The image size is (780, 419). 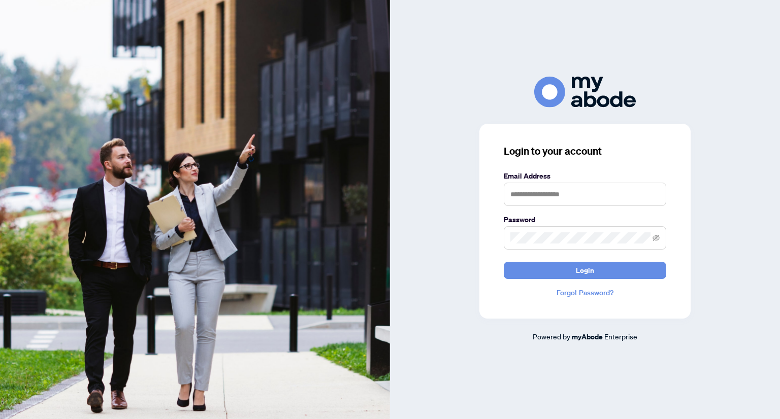 I want to click on label: Password, so click(x=585, y=220).